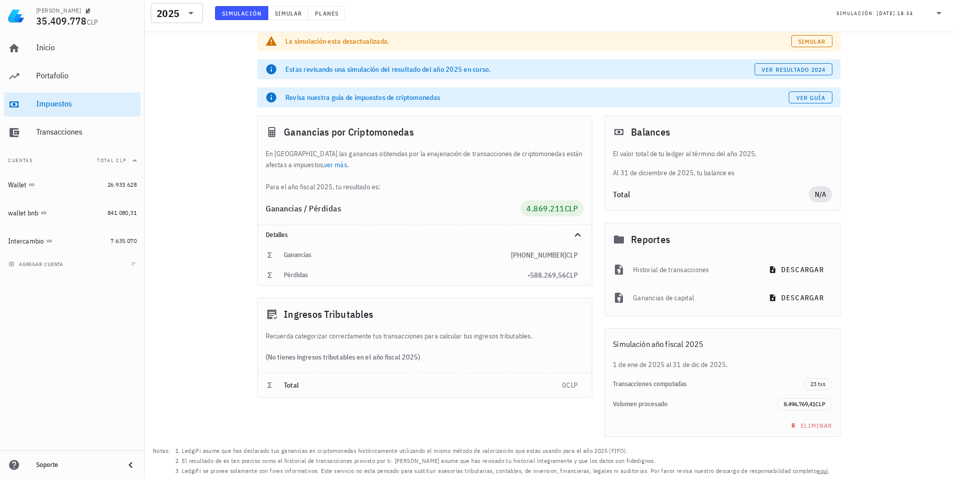 The width and height of the screenshot is (953, 479). I want to click on a: Inicio, so click(72, 48).